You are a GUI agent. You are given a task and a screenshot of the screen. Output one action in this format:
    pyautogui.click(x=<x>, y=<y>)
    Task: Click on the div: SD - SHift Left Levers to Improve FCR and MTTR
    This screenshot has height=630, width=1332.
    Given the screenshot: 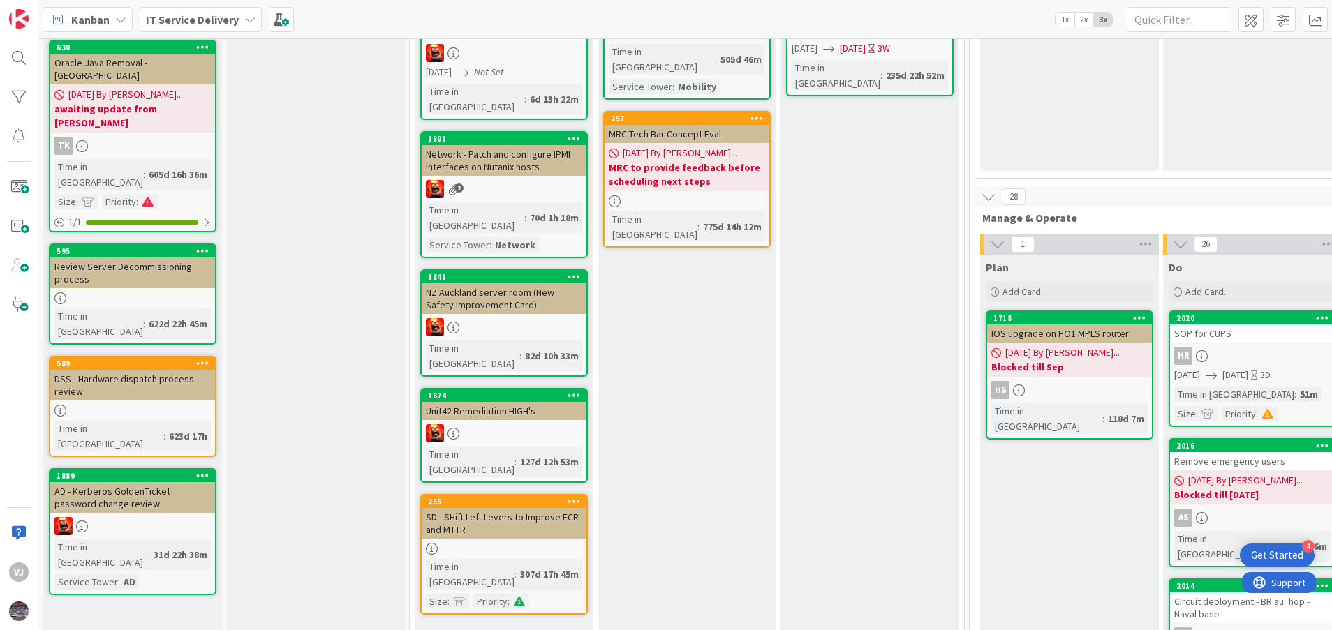 What is the action you would take?
    pyautogui.click(x=504, y=523)
    